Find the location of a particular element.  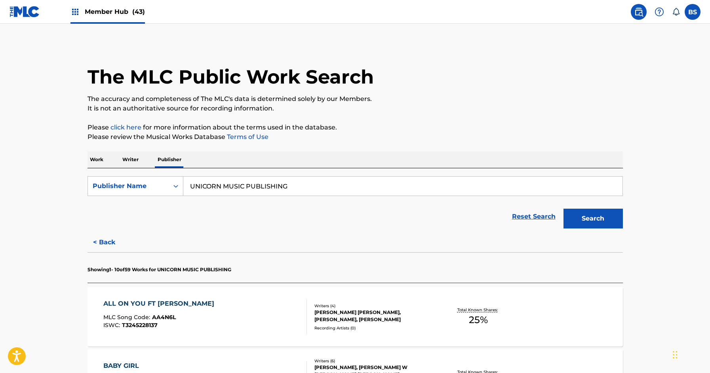

a: Public Search is located at coordinates (639, 12).